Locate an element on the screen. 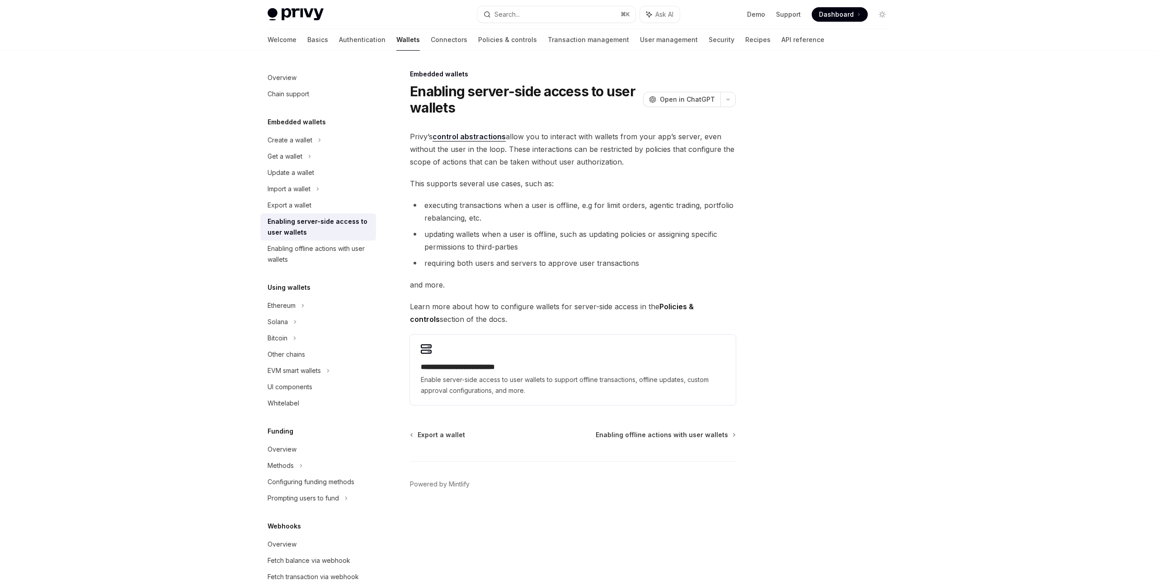 This screenshot has width=1157, height=585. span: Ask AI is located at coordinates (664, 14).